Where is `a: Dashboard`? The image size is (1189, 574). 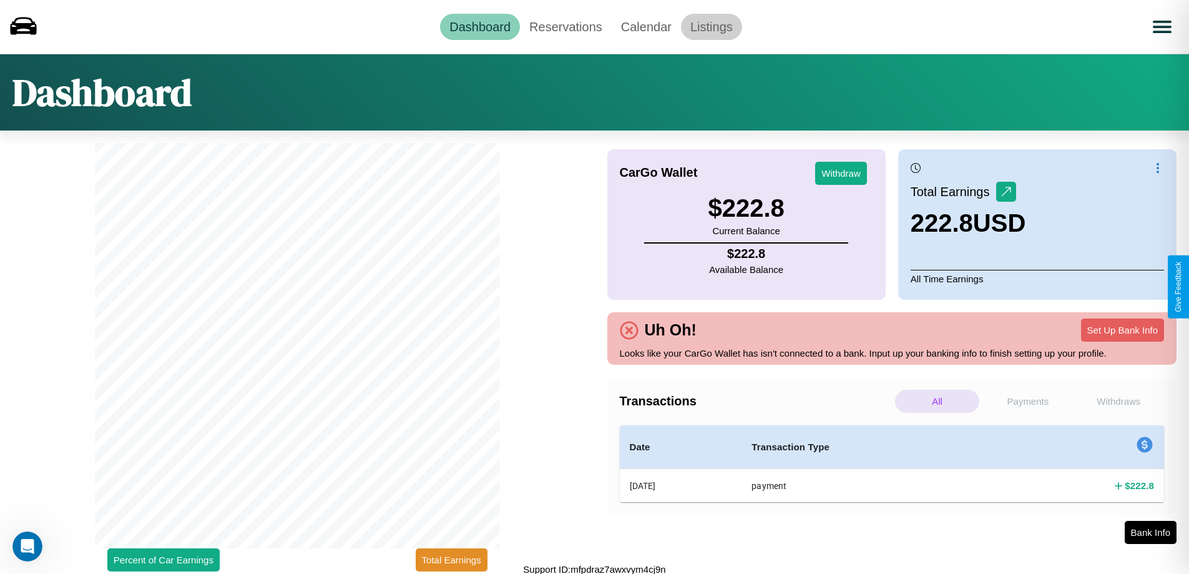
a: Dashboard is located at coordinates (480, 27).